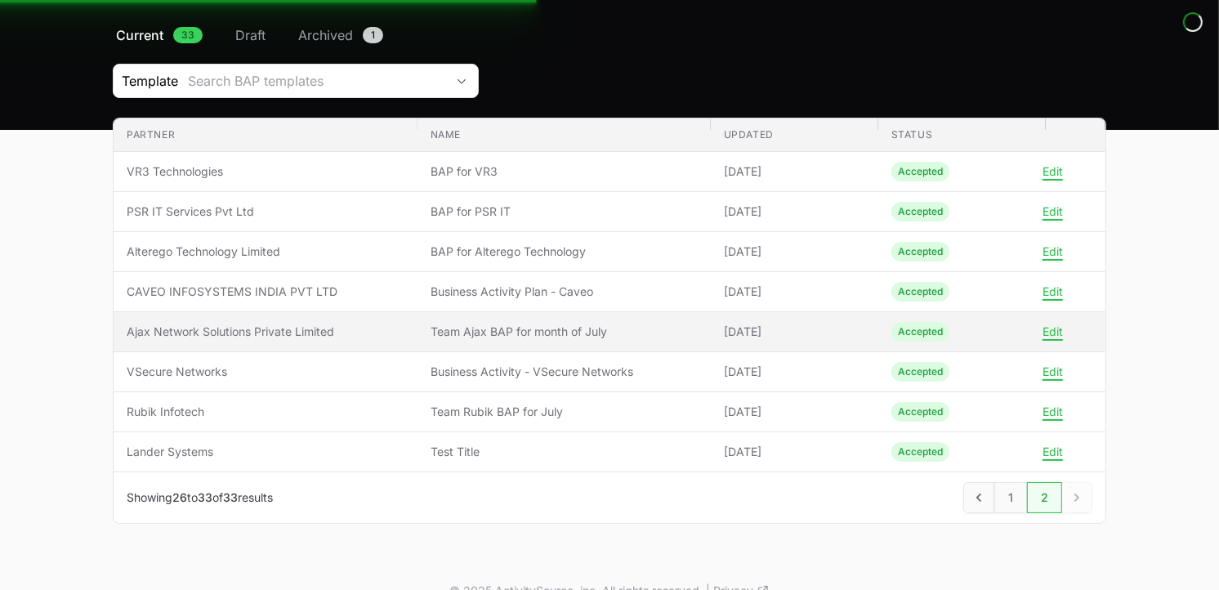 The height and width of the screenshot is (590, 1219). Describe the element at coordinates (316, 81) in the screenshot. I see `div: Search BAP templates` at that location.